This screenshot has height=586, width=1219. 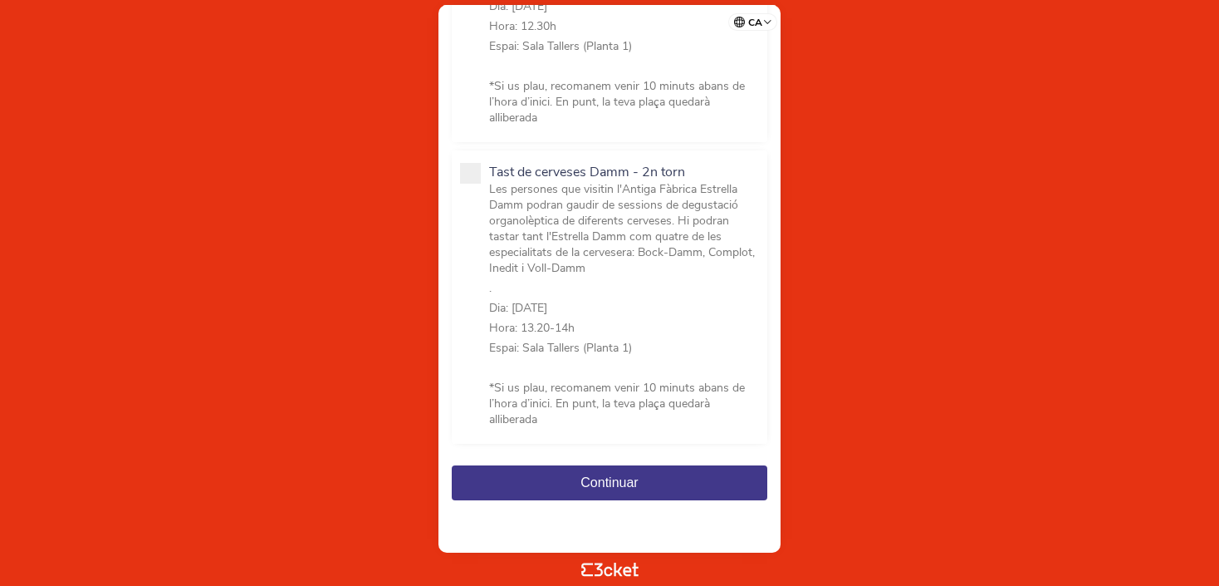 What do you see at coordinates (624, 26) in the screenshot?
I see `p: Hora: 12.30h` at bounding box center [624, 26].